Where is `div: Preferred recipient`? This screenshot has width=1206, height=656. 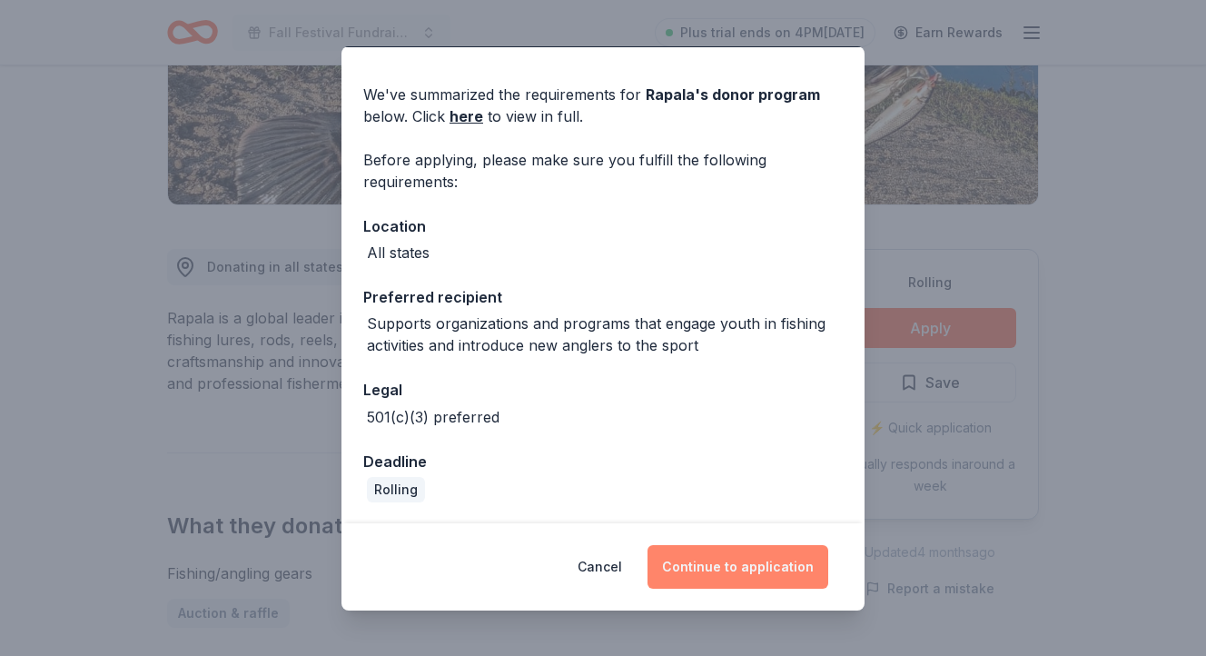
div: Preferred recipient is located at coordinates (603, 297).